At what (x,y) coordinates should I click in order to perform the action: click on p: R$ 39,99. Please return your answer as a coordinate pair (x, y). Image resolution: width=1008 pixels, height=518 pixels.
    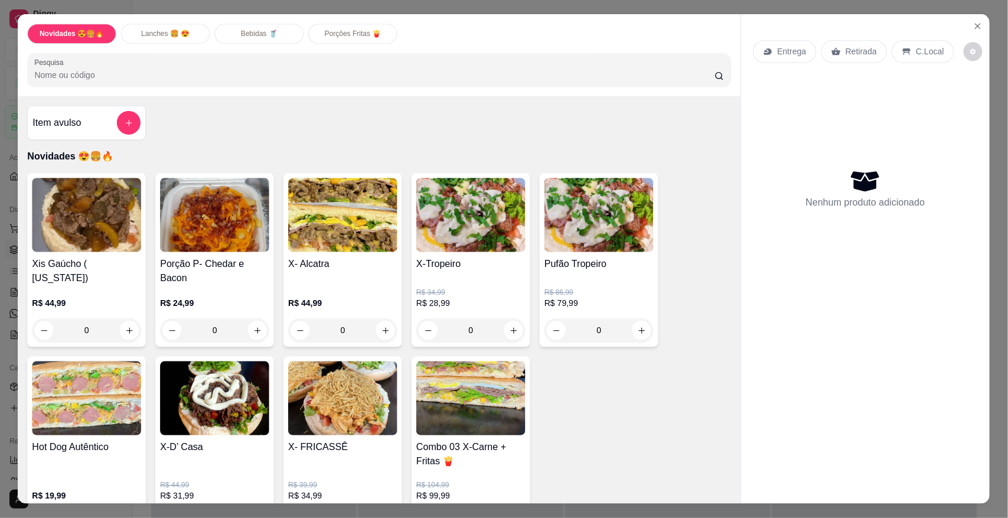
    Looking at the image, I should click on (343, 486).